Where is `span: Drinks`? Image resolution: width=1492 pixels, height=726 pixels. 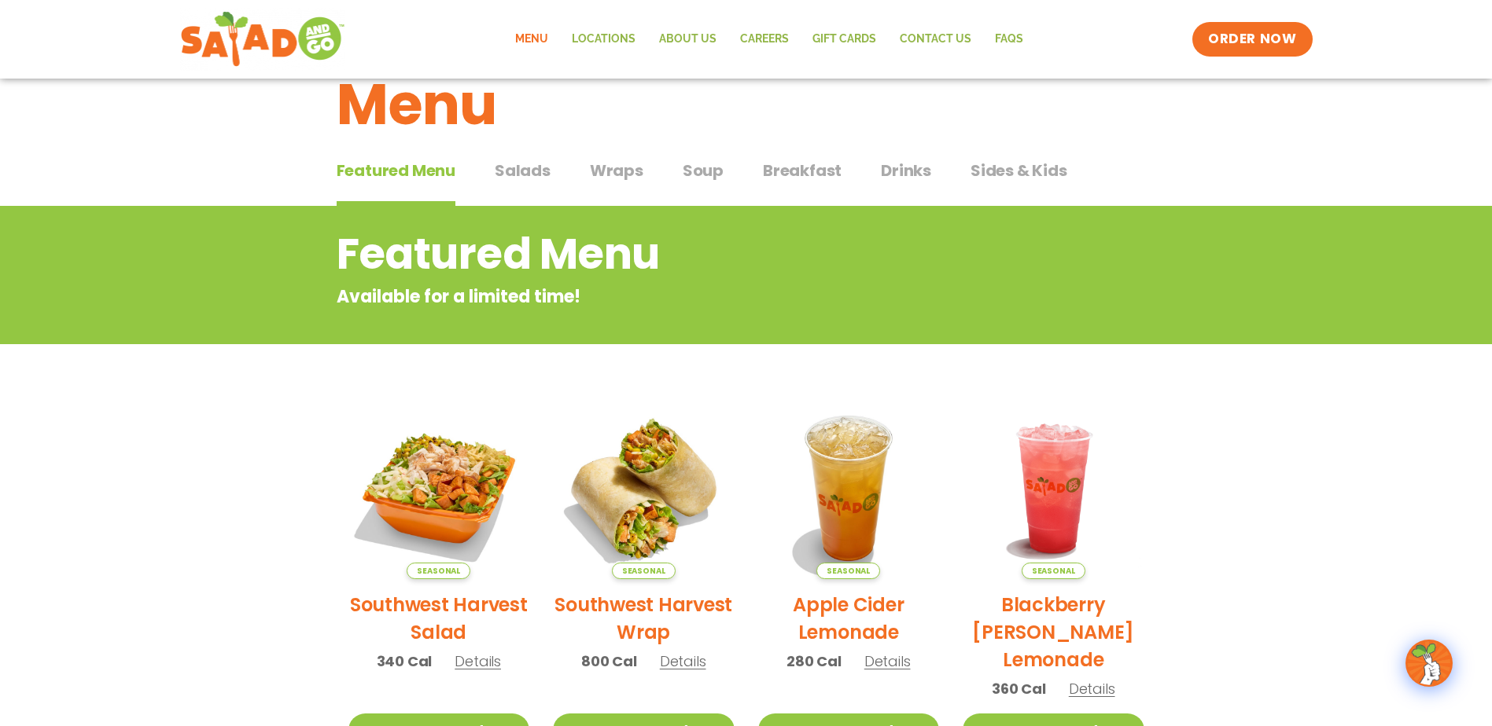
span: Drinks is located at coordinates (906, 171).